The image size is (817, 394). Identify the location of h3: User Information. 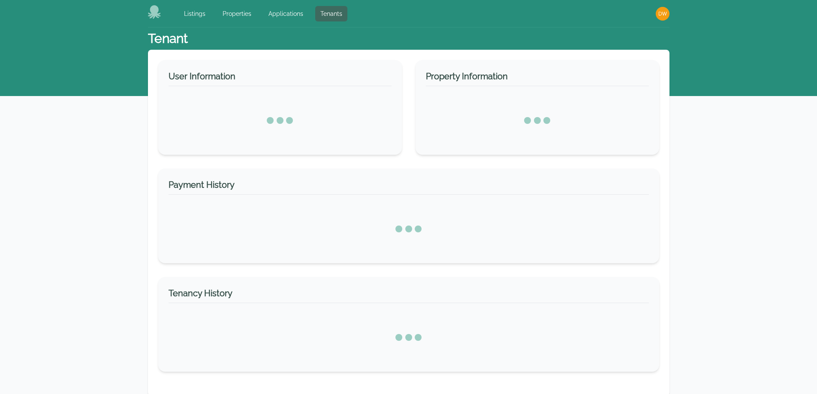
(280, 78).